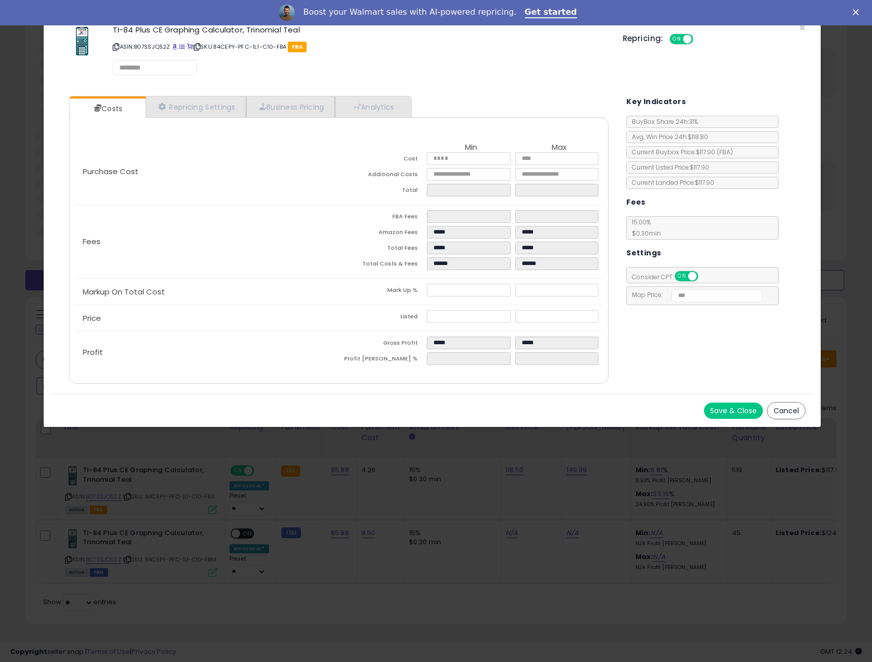 The height and width of the screenshot is (662, 872). What do you see at coordinates (287, 13) in the screenshot?
I see `img: Profile image for Adrian` at bounding box center [287, 13].